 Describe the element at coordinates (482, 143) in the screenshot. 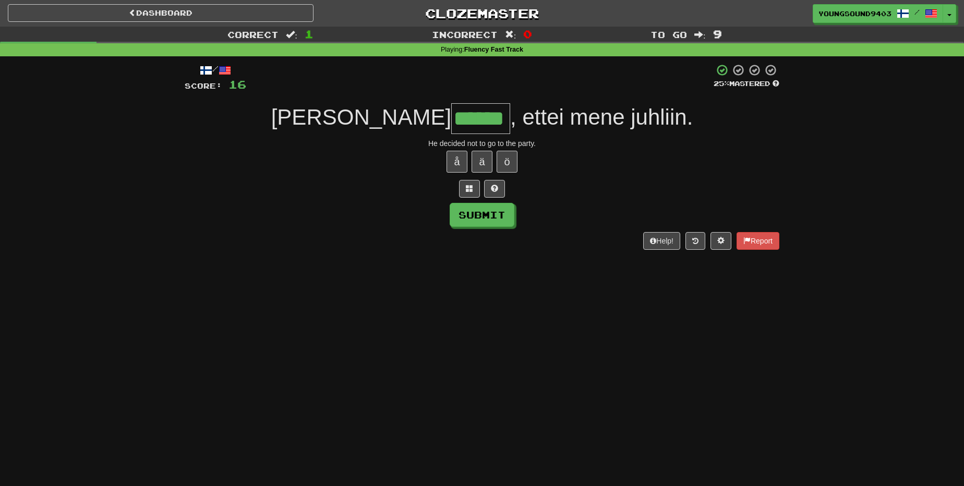

I see `div: He decided not to go to the party.` at that location.